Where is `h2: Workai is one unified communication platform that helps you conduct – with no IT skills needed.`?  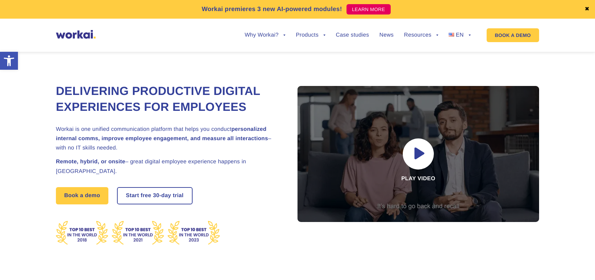 h2: Workai is one unified communication platform that helps you conduct – with no IT skills needed. is located at coordinates (168, 139).